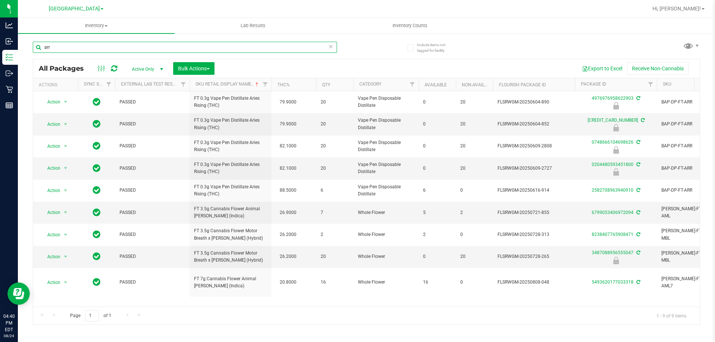 The height and width of the screenshot is (342, 715). What do you see at coordinates (613, 235) in the screenshot?
I see `a: 8238407765908471` at bounding box center [613, 235].